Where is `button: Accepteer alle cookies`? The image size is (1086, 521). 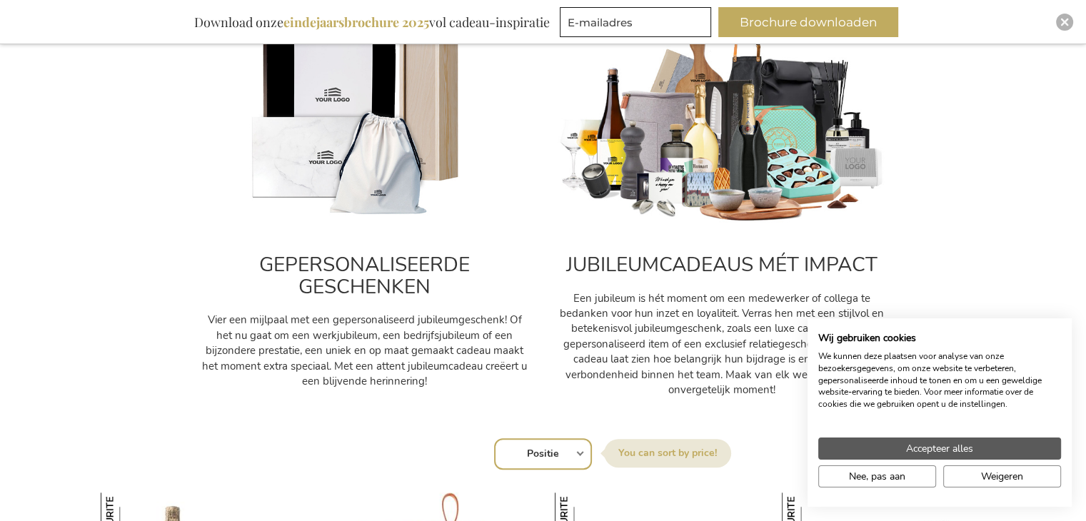
button: Accepteer alle cookies is located at coordinates (940, 448).